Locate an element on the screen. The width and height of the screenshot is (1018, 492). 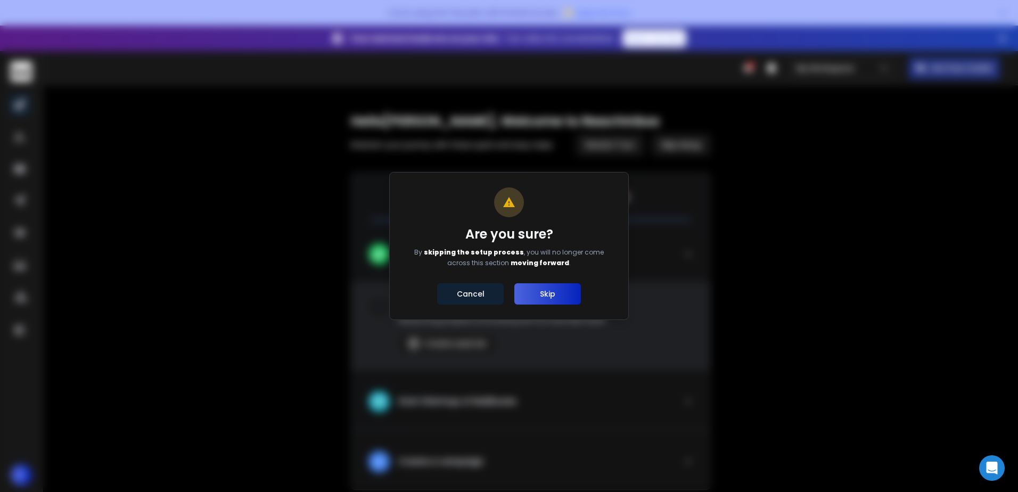
button: Cancel is located at coordinates (470, 294).